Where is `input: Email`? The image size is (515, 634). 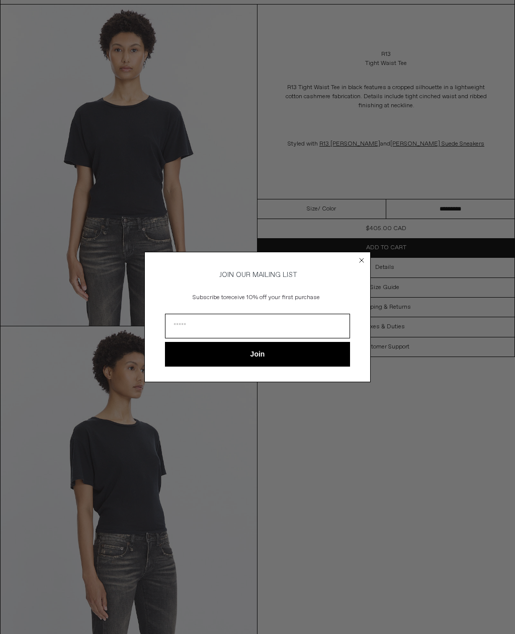 input: Email is located at coordinates (258, 326).